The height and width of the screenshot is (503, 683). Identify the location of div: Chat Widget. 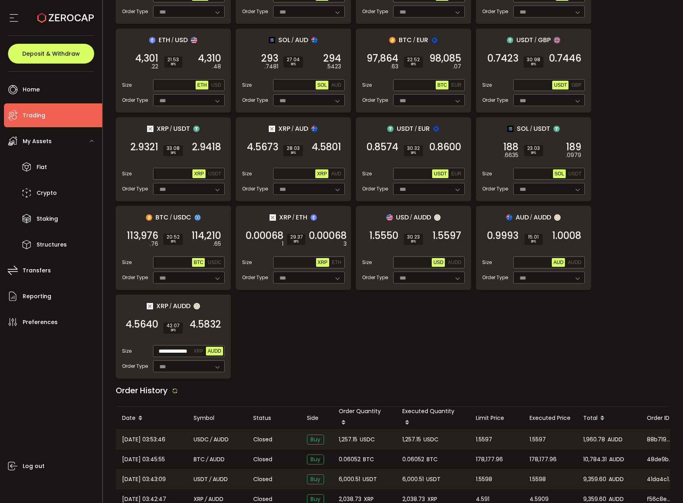
(635, 460).